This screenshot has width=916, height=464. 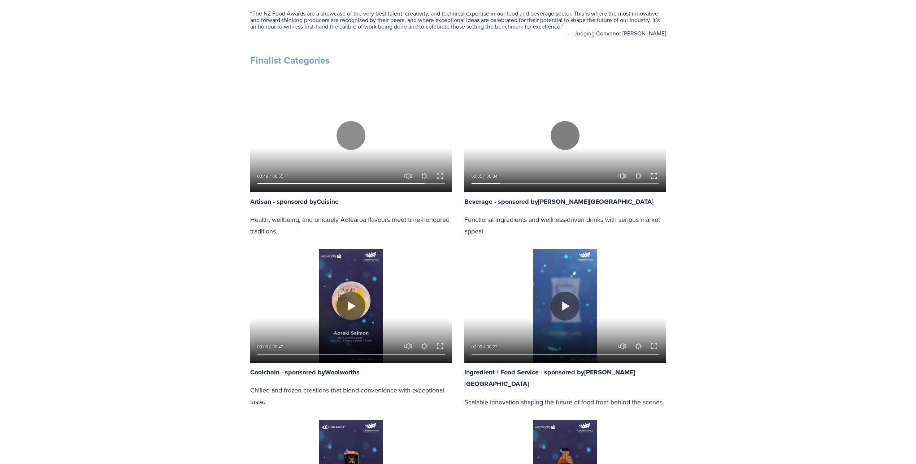 I want to click on strong: Beverage - sponsored by, so click(x=501, y=202).